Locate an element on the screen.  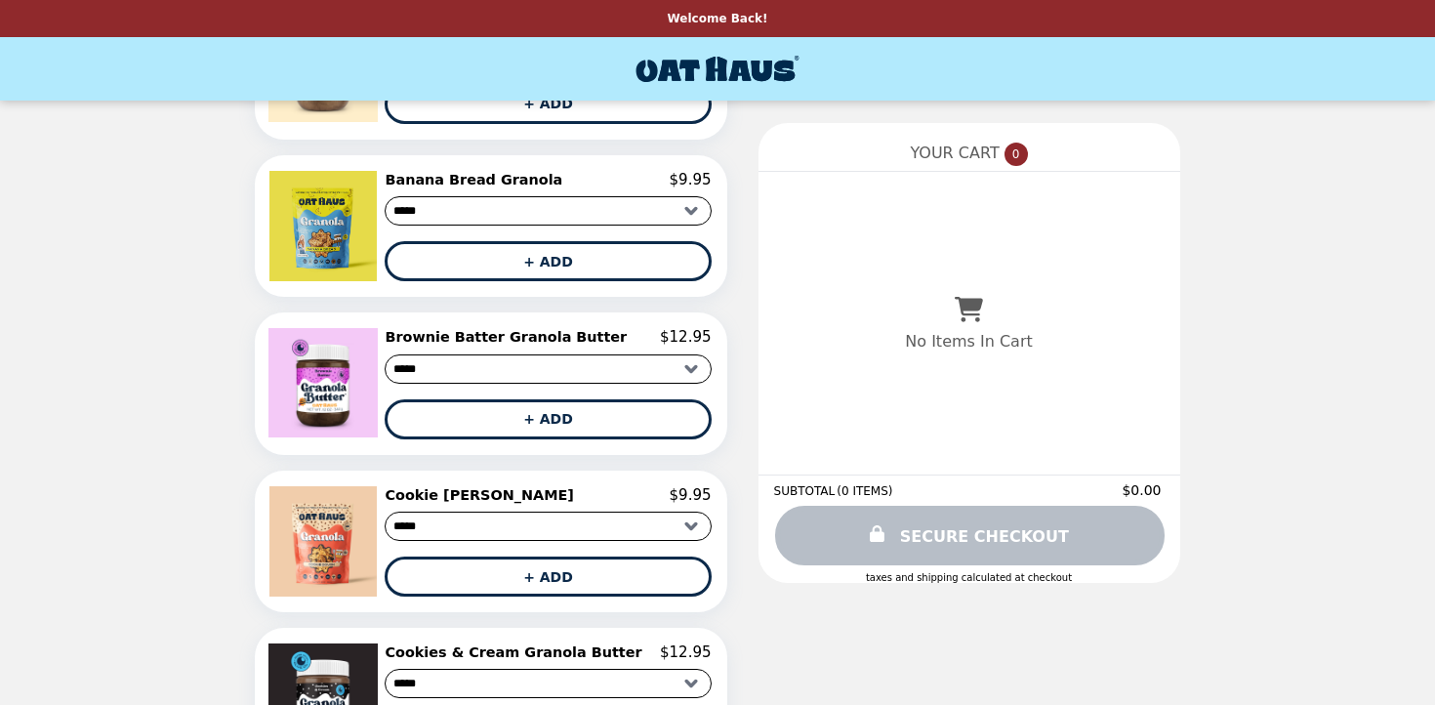
img: Banana Bread Granola is located at coordinates (326, 226).